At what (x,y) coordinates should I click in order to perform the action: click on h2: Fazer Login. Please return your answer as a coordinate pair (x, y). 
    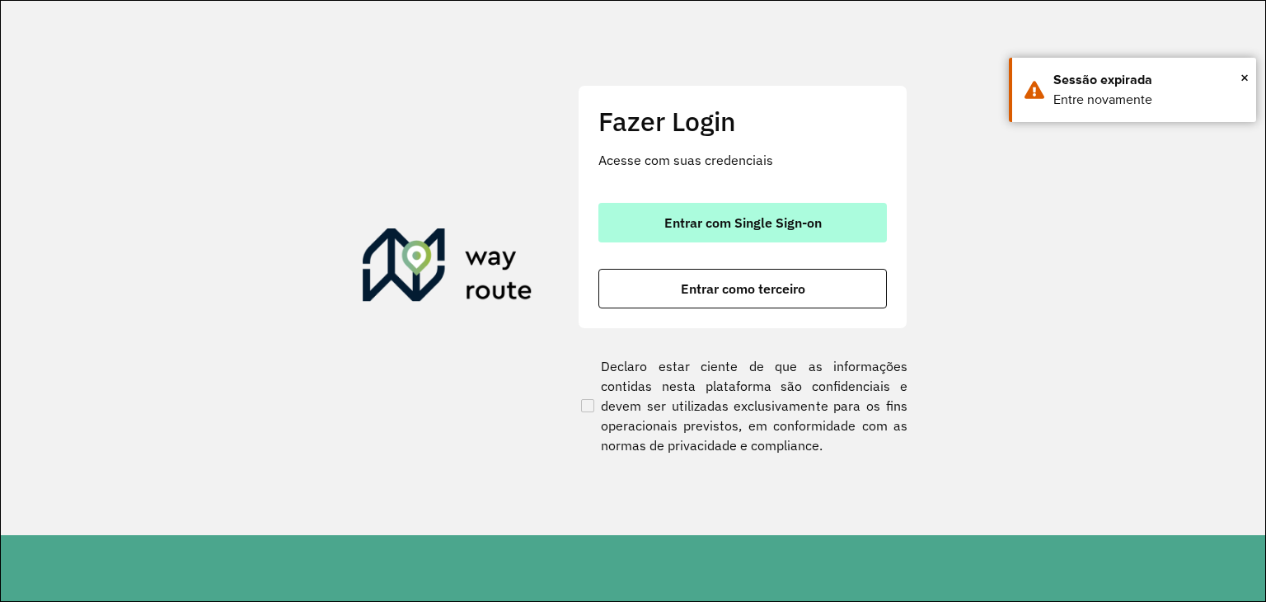
    Looking at the image, I should click on (743, 121).